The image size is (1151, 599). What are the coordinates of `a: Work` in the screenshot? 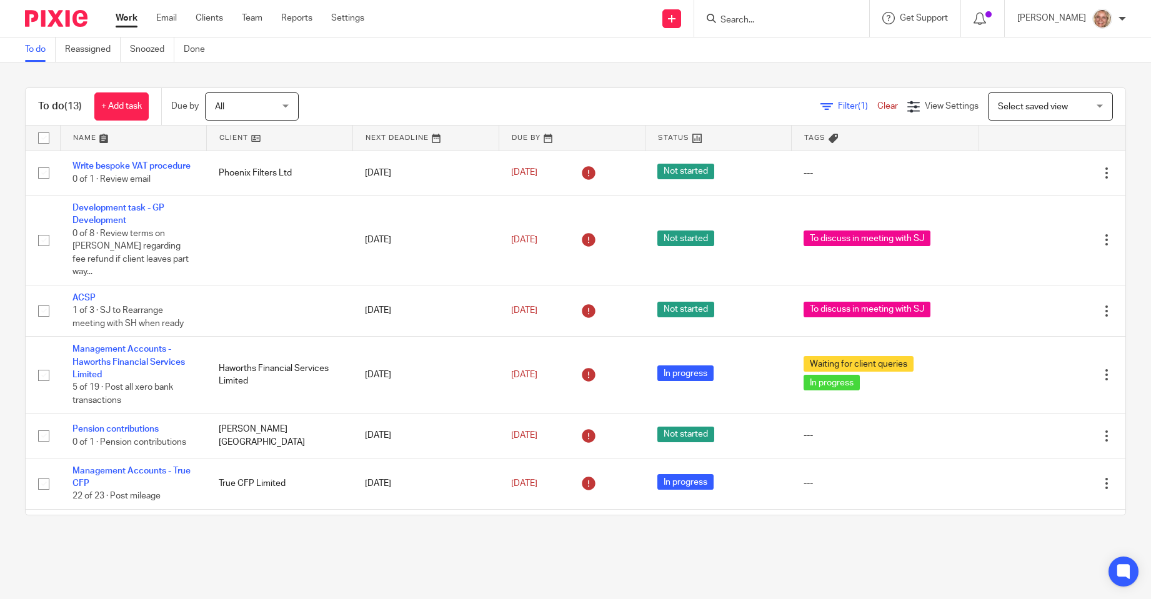 It's located at (126, 18).